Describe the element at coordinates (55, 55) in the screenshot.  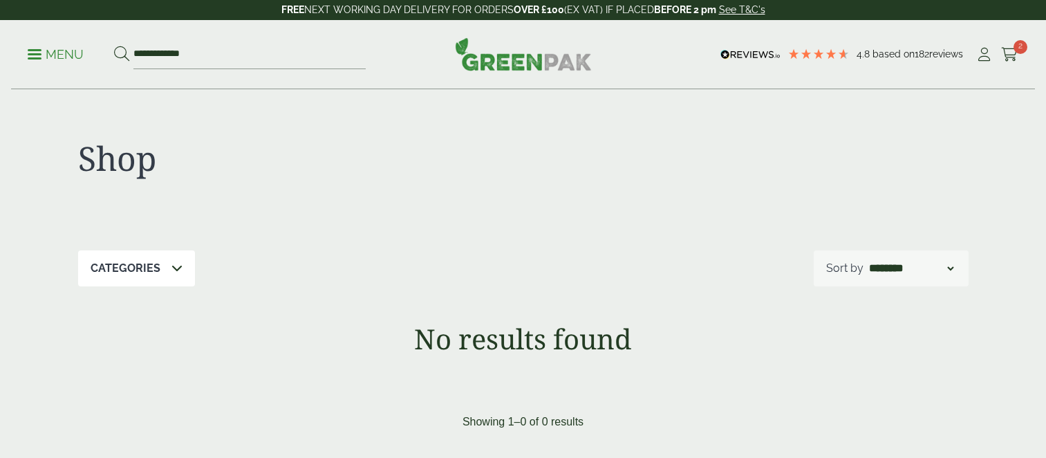
I see `p: Menu` at that location.